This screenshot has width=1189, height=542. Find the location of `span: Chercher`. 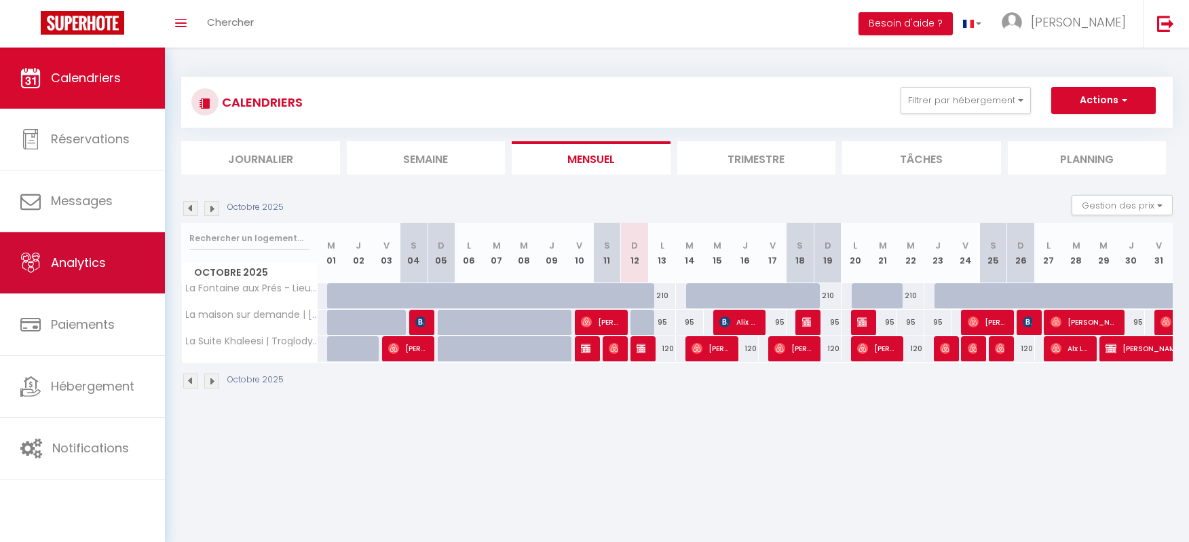

span: Chercher is located at coordinates (230, 22).